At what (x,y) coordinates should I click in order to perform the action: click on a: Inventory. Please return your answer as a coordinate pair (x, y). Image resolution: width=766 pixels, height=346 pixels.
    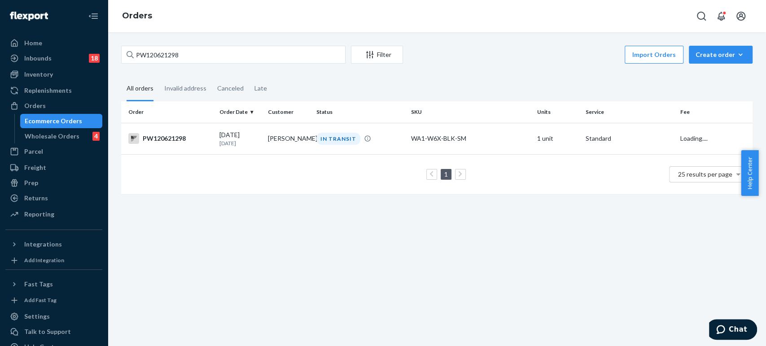
    Looking at the image, I should click on (54, 74).